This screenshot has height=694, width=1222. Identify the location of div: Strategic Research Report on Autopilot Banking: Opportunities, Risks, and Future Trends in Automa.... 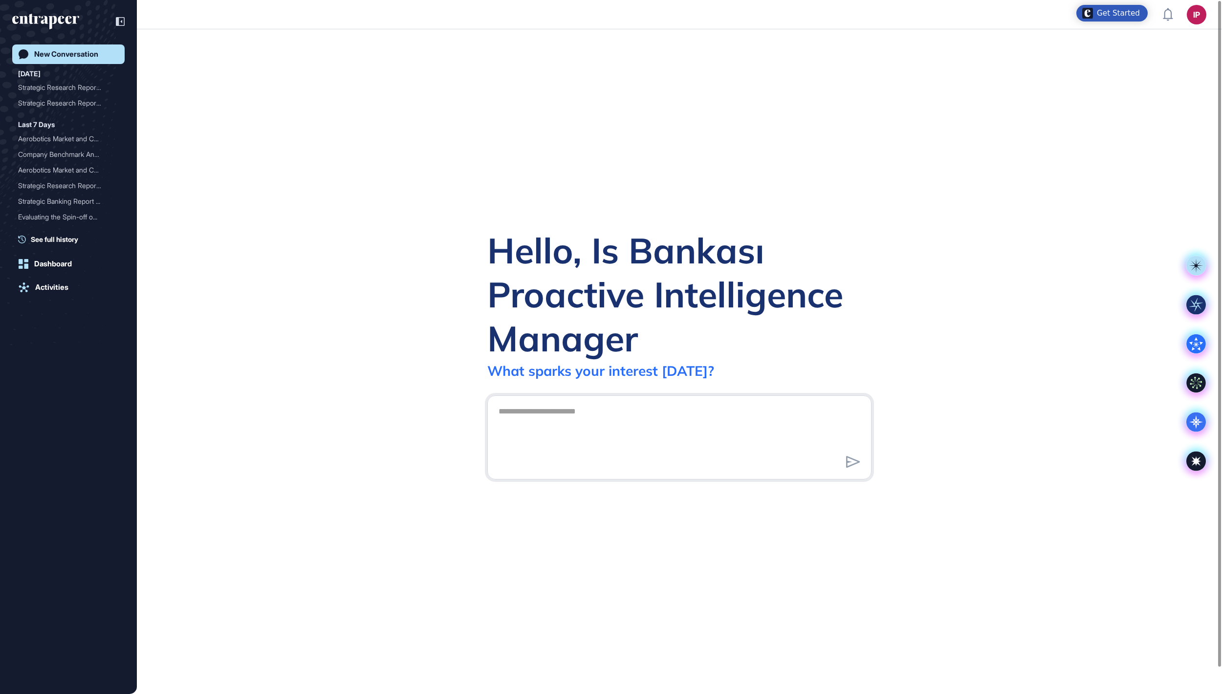
(68, 233).